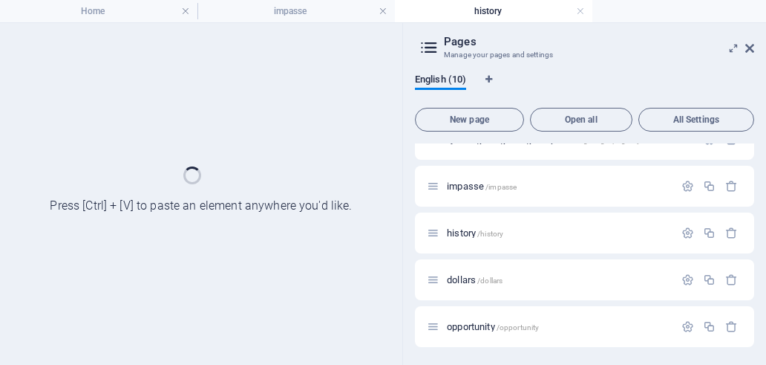 This screenshot has width=766, height=365. I want to click on span: All Settings, so click(696, 120).